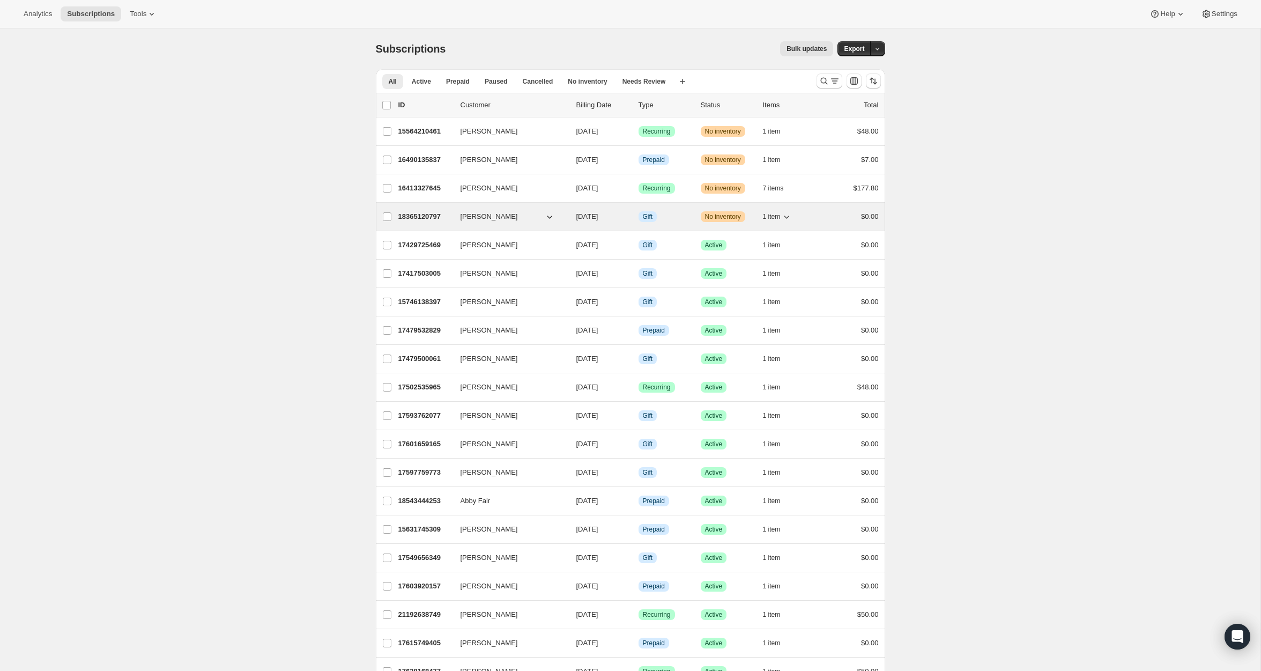 This screenshot has width=1261, height=671. Describe the element at coordinates (425, 558) in the screenshot. I see `p: 17549656349` at that location.